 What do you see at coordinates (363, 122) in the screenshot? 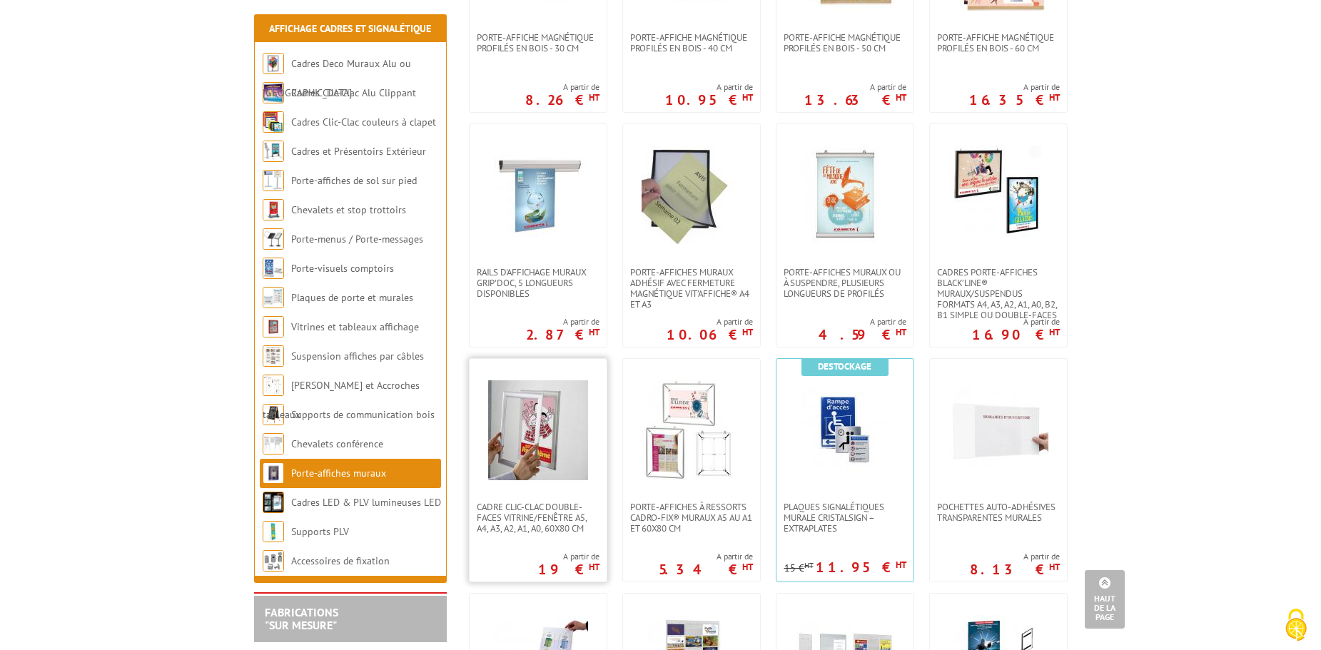
I see `a: Cadres Clic-Clac couleurs à clapet` at bounding box center [363, 122].